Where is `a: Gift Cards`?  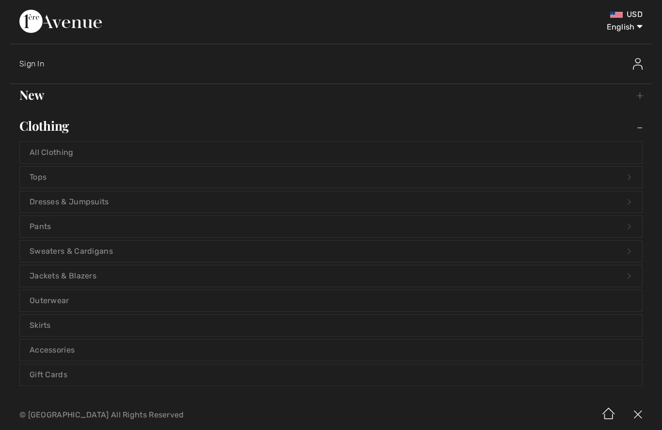
a: Gift Cards is located at coordinates (331, 375).